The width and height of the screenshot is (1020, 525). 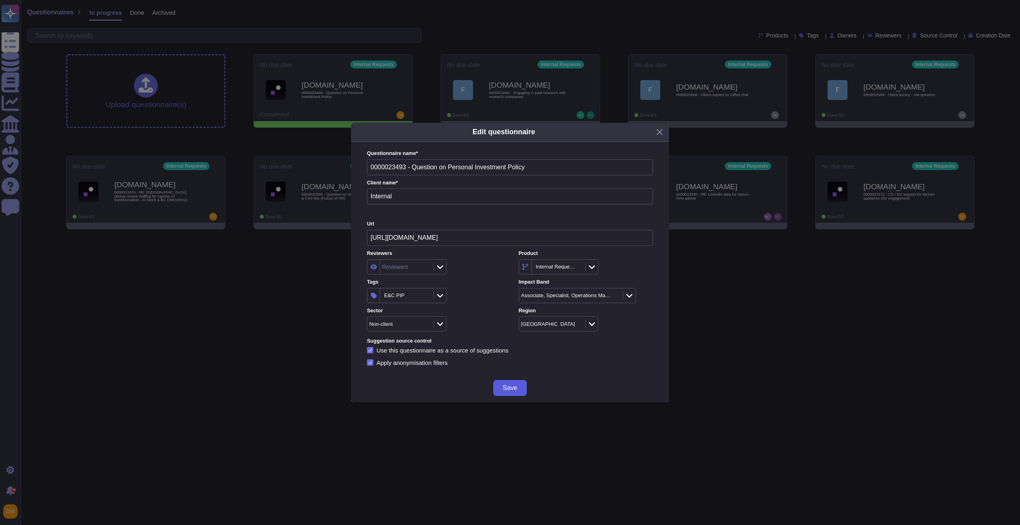 I want to click on span: Save, so click(x=510, y=388).